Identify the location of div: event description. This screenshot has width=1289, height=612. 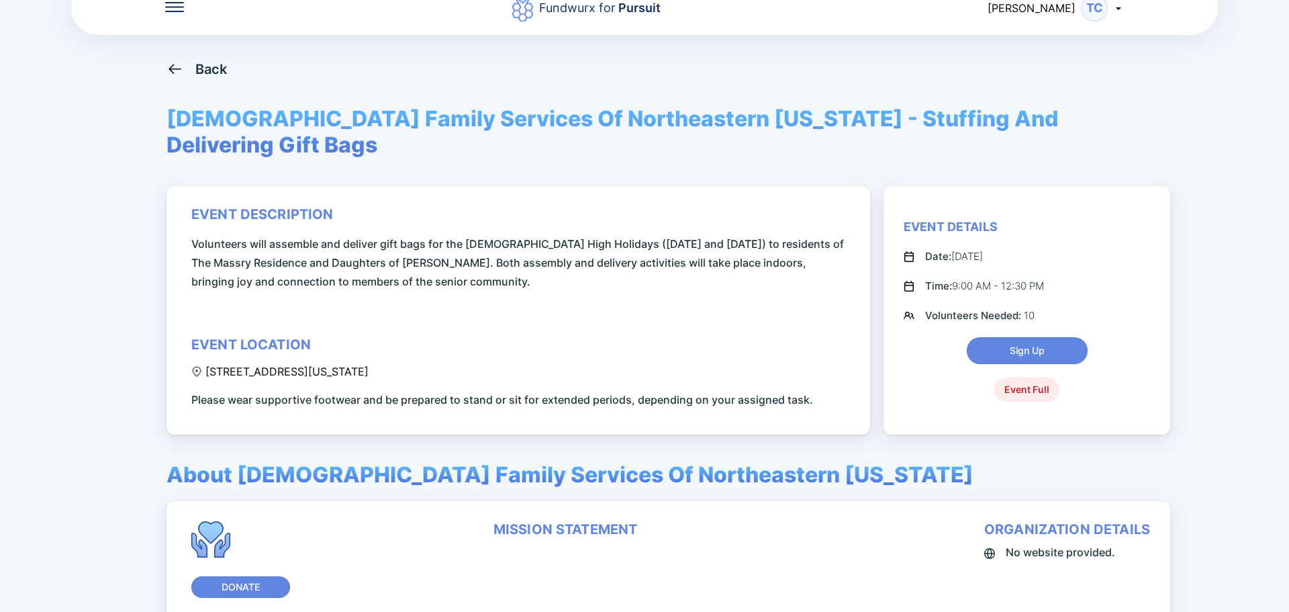
(263, 214).